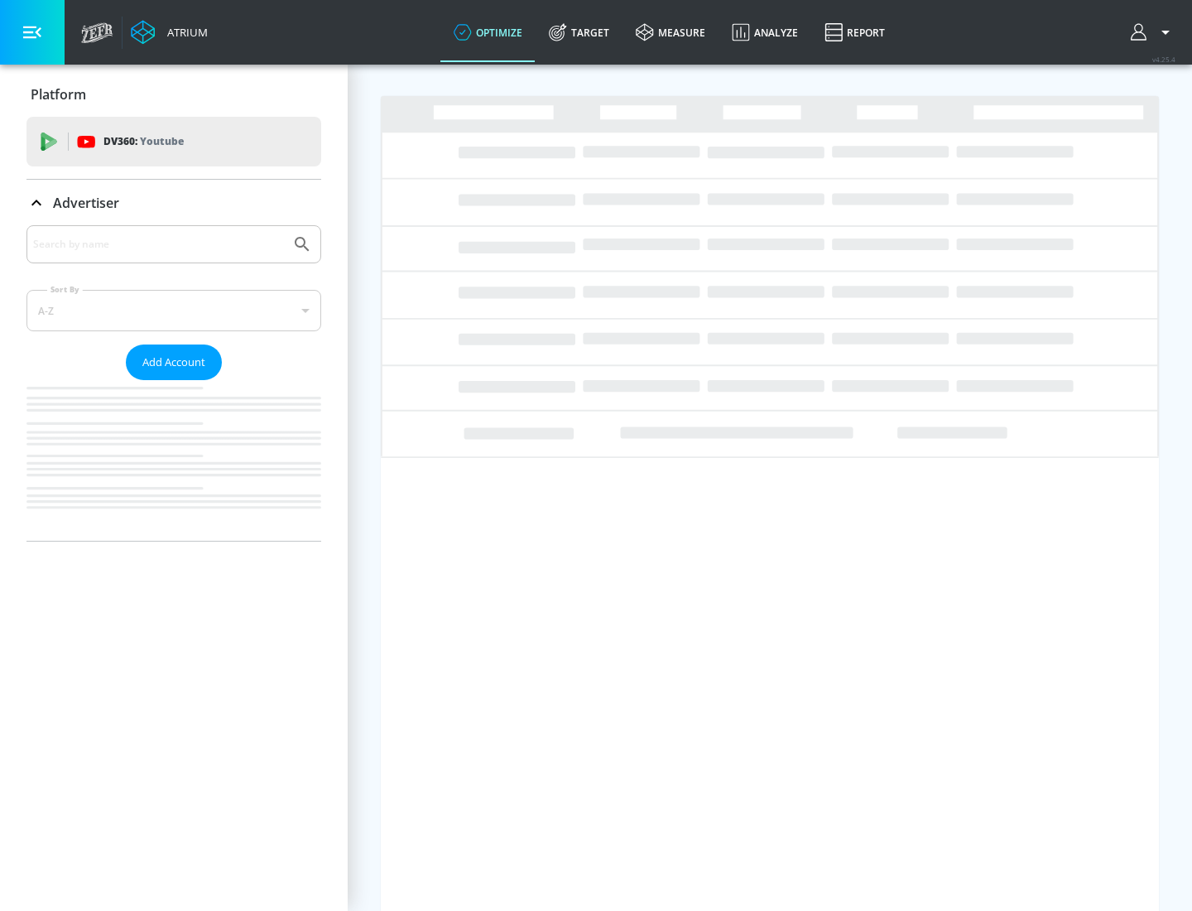 The height and width of the screenshot is (911, 1192). What do you see at coordinates (158, 244) in the screenshot?
I see `input: Search by name` at bounding box center [158, 244].